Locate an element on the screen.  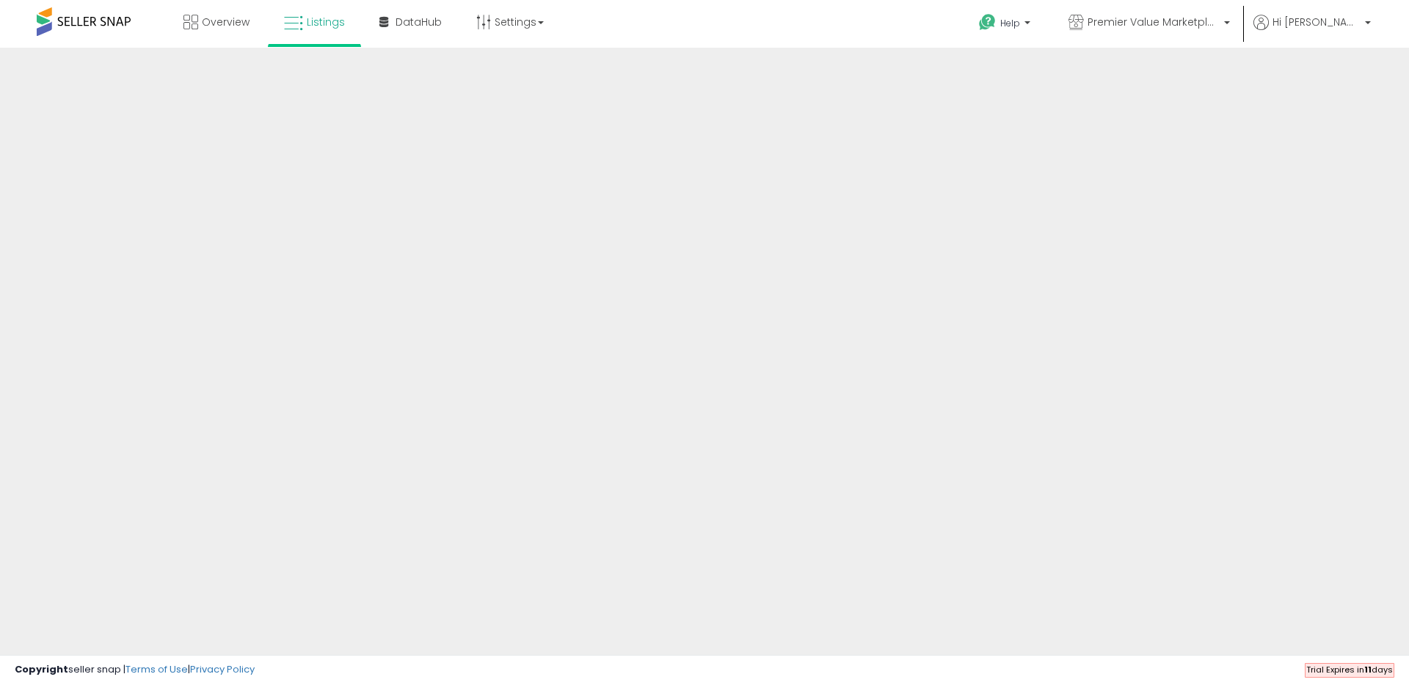
span: DataHub is located at coordinates (418, 22).